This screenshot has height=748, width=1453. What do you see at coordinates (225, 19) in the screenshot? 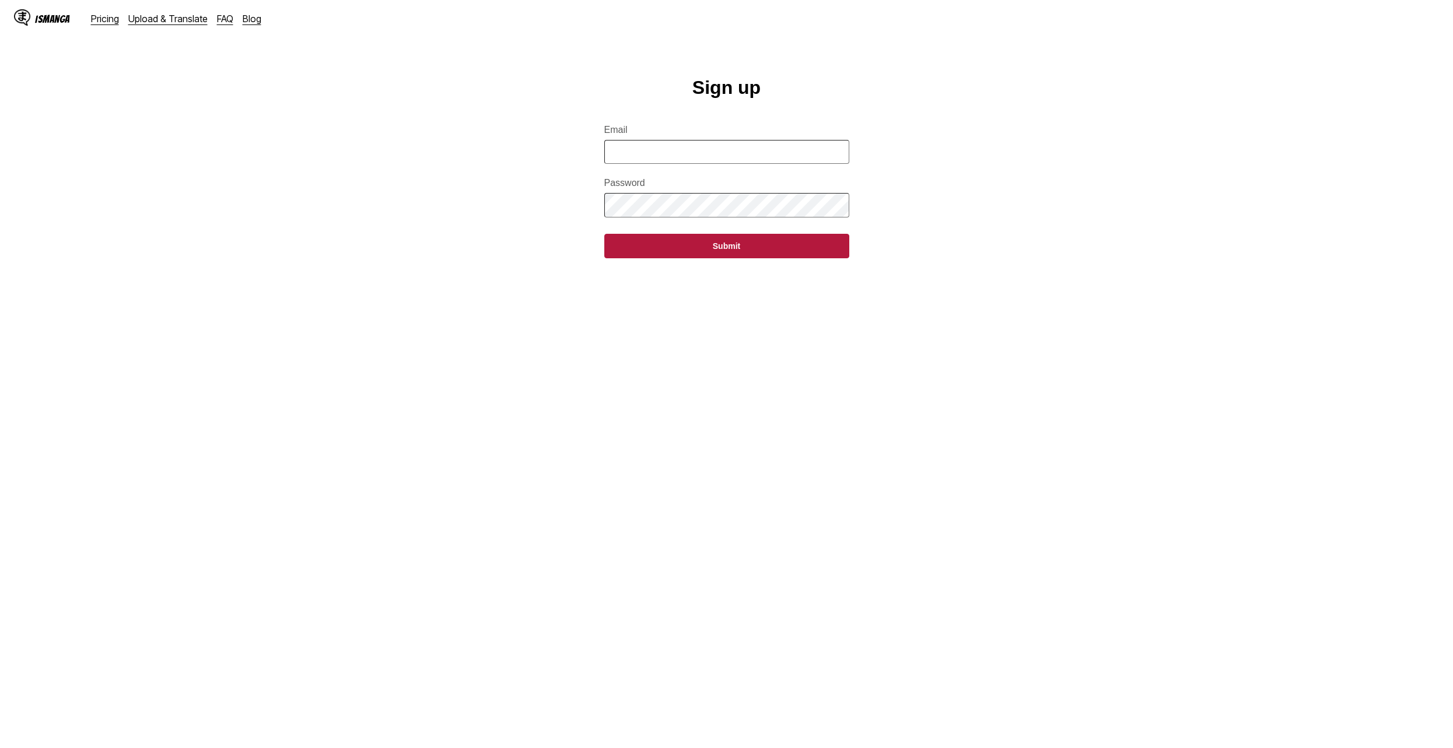
I see `a: FAQ` at bounding box center [225, 19].